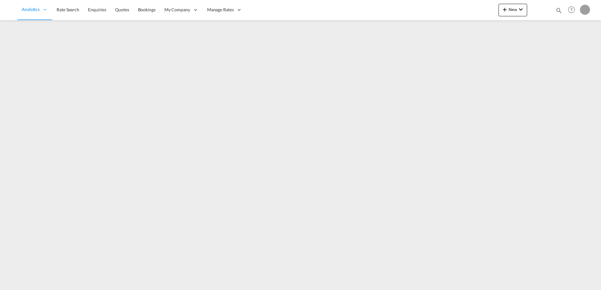 This screenshot has height=290, width=601. What do you see at coordinates (513, 10) in the screenshot?
I see `button: icon-plus 400-fgNewicon-chevron-down` at bounding box center [513, 10].